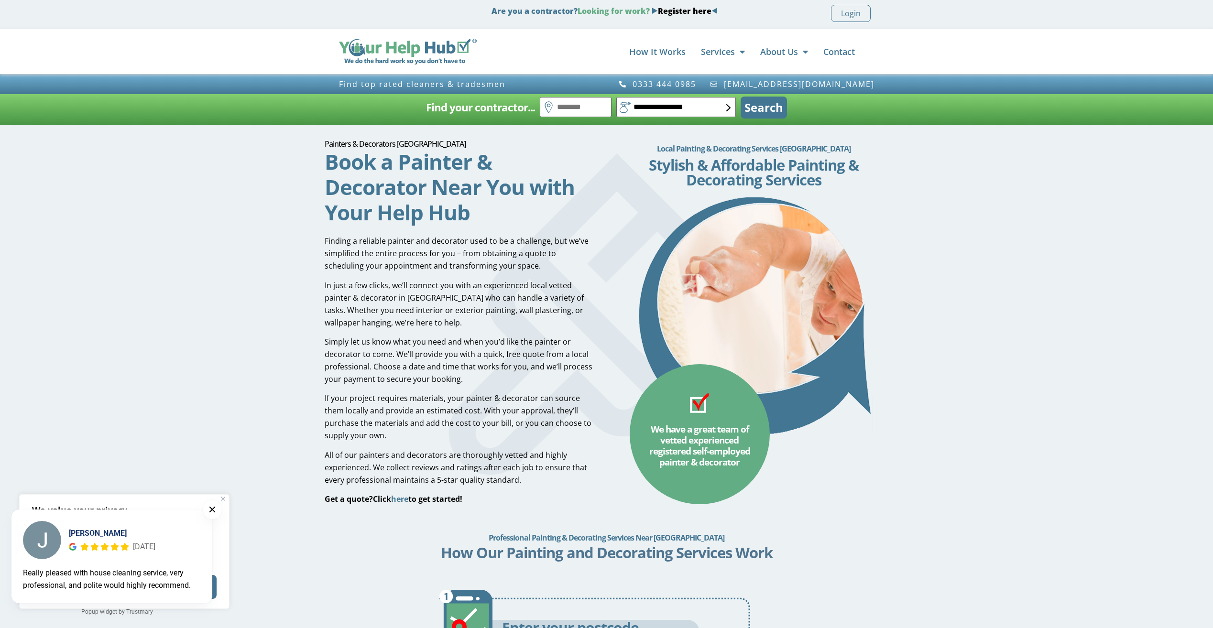  What do you see at coordinates (223, 499) in the screenshot?
I see `button: Close` at bounding box center [223, 499].